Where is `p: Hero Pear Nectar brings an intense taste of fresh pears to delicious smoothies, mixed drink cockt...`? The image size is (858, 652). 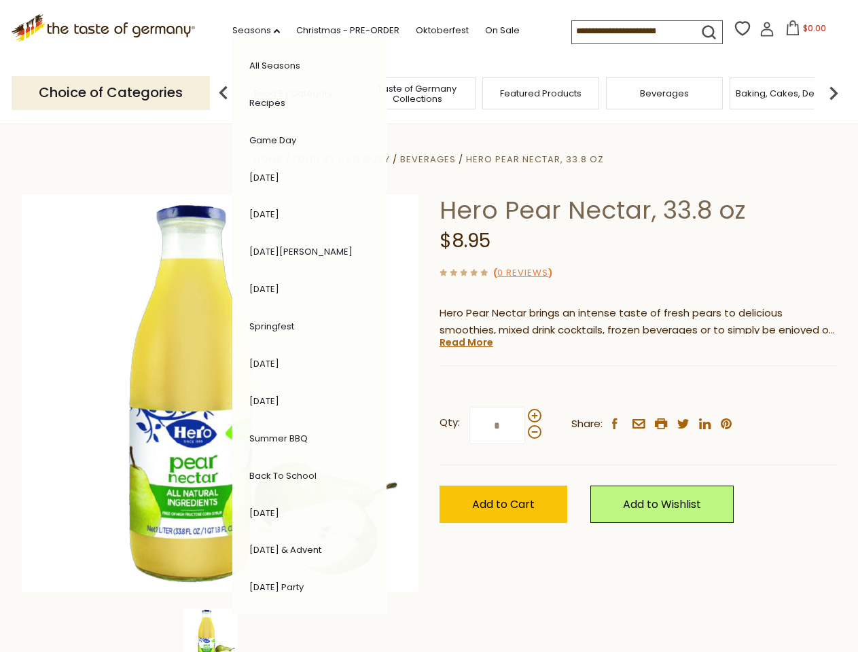
p: Hero Pear Nectar brings an intense taste of fresh pears to delicious smoothies, mixed drink cockt... is located at coordinates (638, 322).